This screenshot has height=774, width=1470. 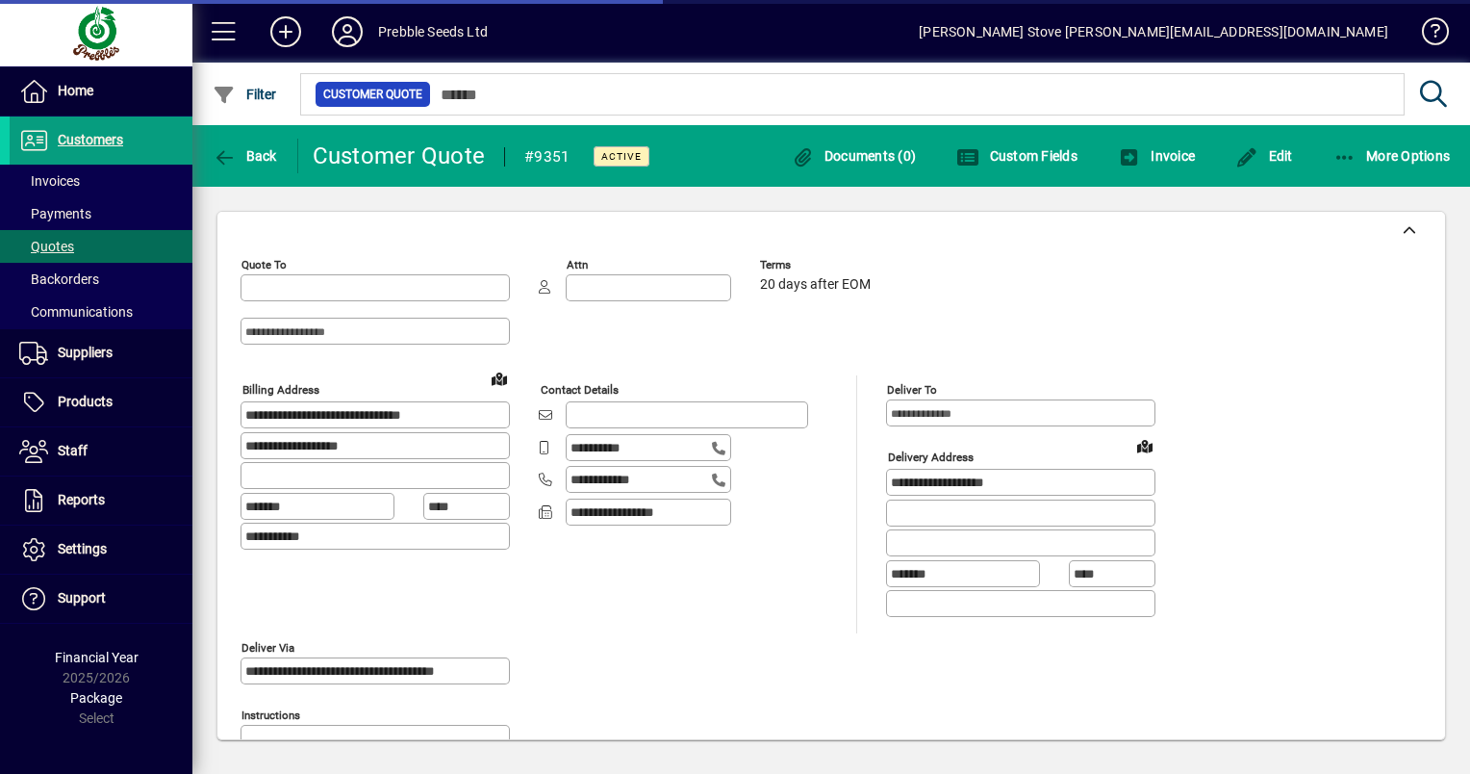 I want to click on span: Payments, so click(x=55, y=214).